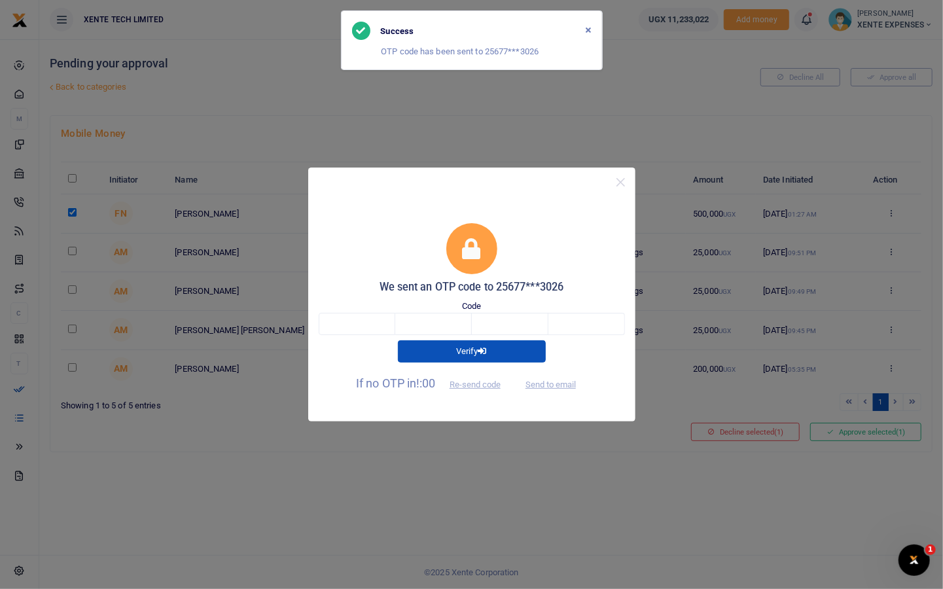 The height and width of the screenshot is (589, 943). What do you see at coordinates (472, 351) in the screenshot?
I see `button: Verify` at bounding box center [472, 351].